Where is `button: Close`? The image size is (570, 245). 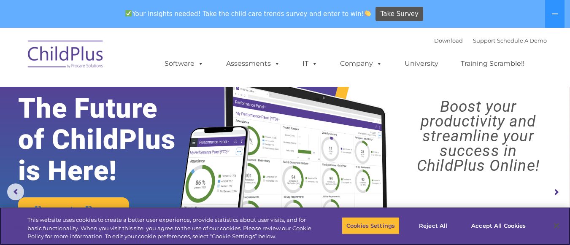
button: Close is located at coordinates (556, 226).